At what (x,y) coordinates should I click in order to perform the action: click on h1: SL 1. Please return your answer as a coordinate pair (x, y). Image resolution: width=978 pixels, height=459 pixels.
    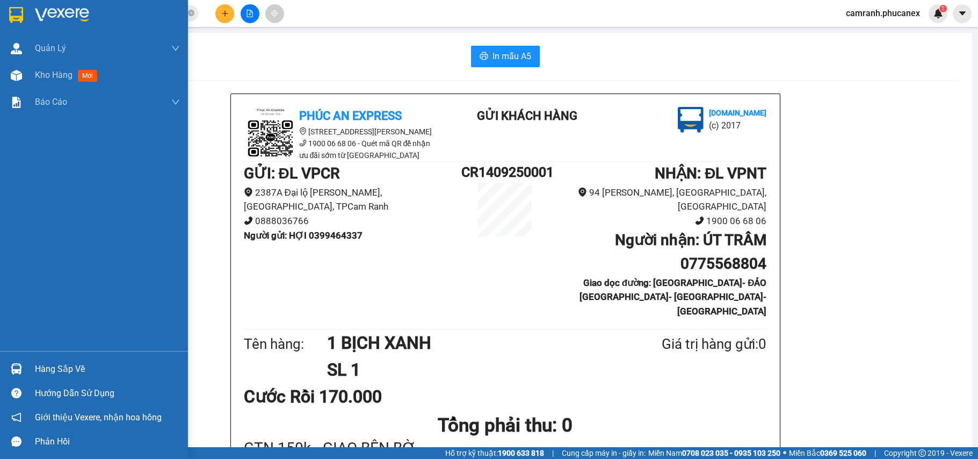
    Looking at the image, I should click on (468, 369).